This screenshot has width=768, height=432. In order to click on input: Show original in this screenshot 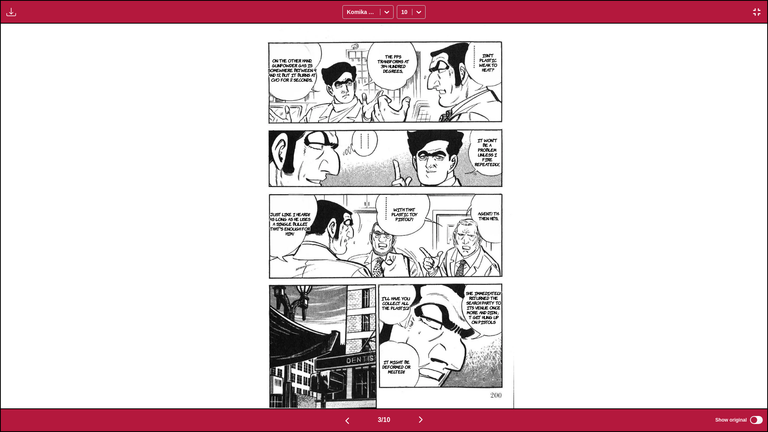, I will do `click(756, 420)`.